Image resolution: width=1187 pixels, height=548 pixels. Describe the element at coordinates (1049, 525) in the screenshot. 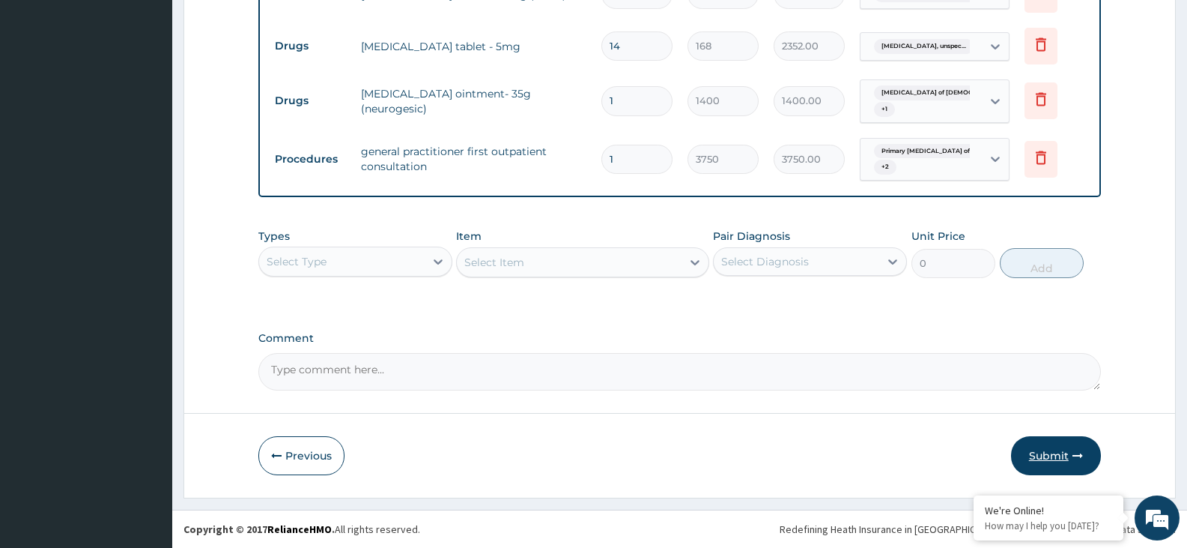

I see `p: How may I help you today?` at that location.